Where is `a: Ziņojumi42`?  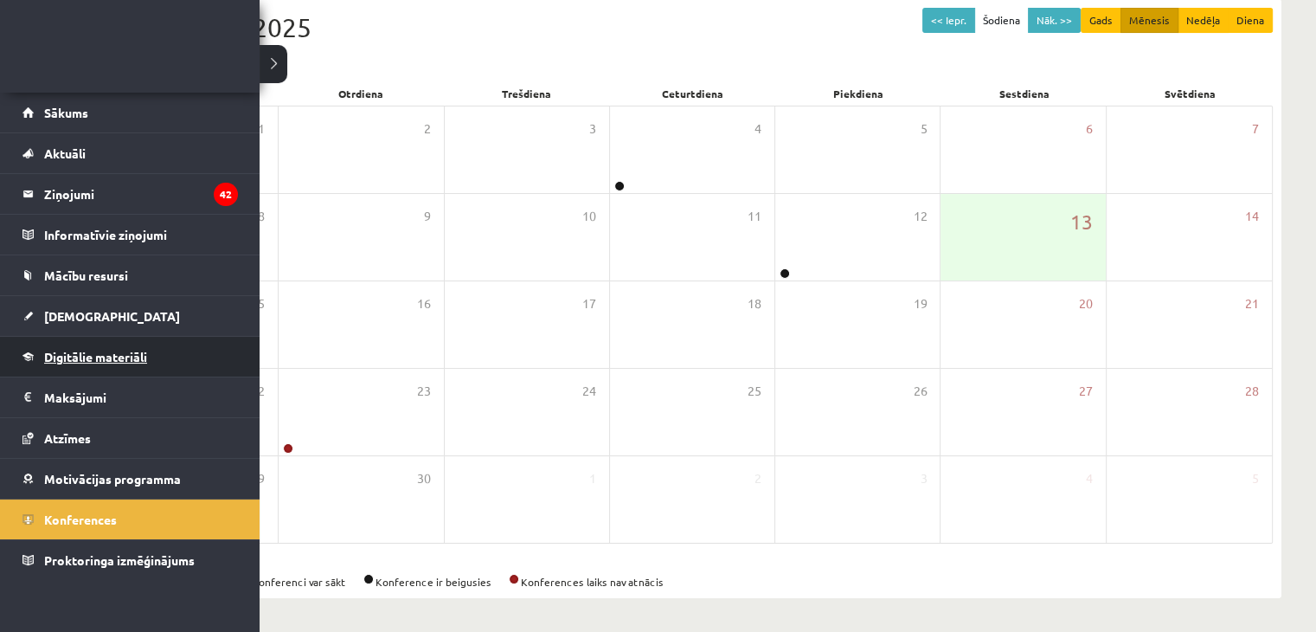 a: Ziņojumi42 is located at coordinates (130, 194).